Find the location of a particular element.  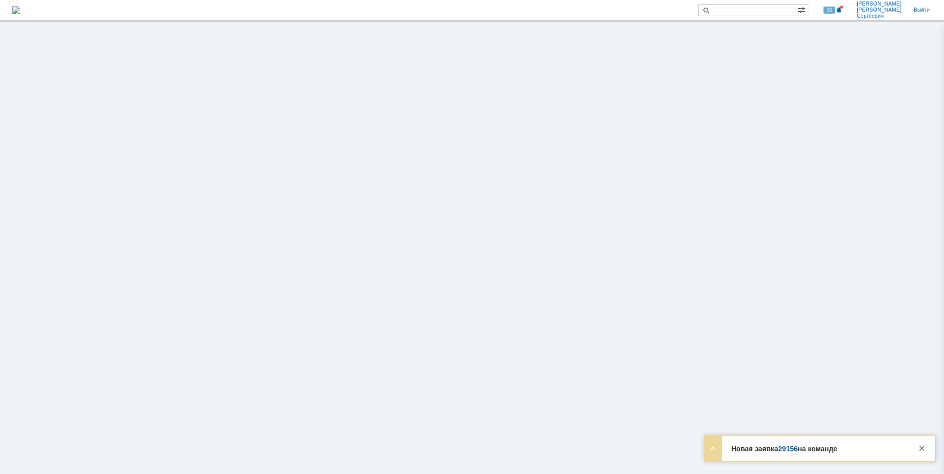

img: logo is located at coordinates (16, 10).